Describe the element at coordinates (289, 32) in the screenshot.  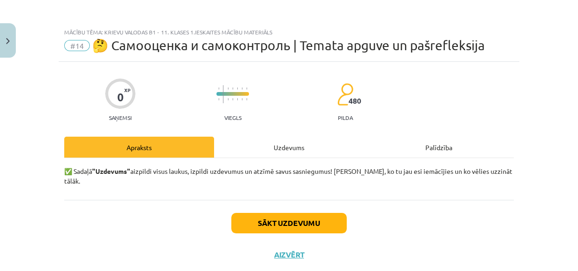
I see `div: Mācību tēma: Krievu valodas b1 - 11. klases 1.ieskaites mācību materiāls` at that location.